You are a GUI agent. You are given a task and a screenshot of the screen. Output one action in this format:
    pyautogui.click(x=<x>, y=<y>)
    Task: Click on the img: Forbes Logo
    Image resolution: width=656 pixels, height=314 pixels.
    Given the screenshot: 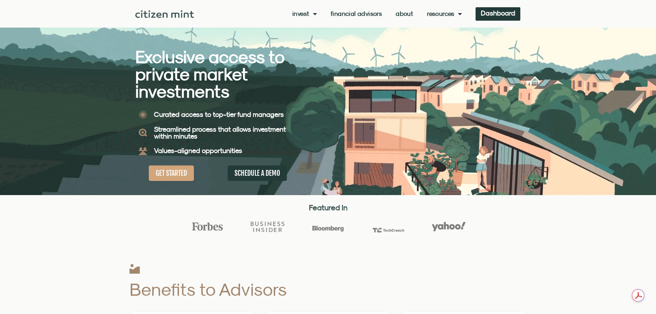 What is the action you would take?
    pyautogui.click(x=207, y=226)
    